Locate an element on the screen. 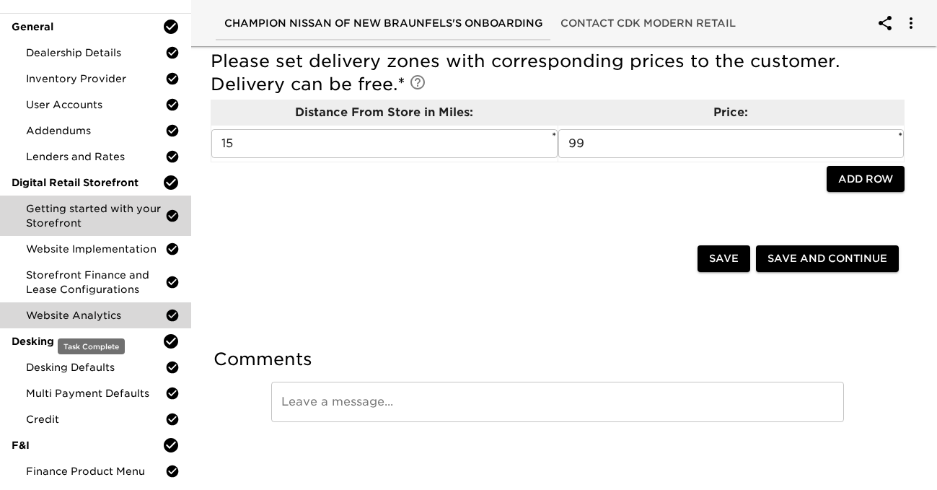 This screenshot has width=937, height=490. span: Getting started with your Storefront is located at coordinates (95, 216).